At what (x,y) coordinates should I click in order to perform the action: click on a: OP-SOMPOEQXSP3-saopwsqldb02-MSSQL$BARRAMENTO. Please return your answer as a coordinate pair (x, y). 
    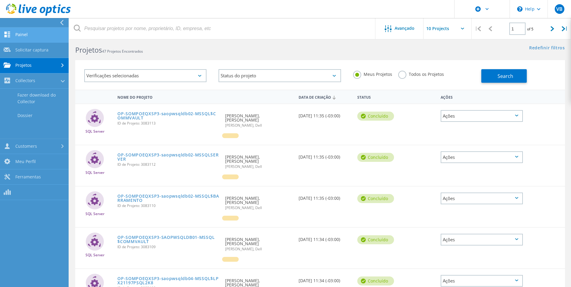
    Looking at the image, I should click on (168, 198).